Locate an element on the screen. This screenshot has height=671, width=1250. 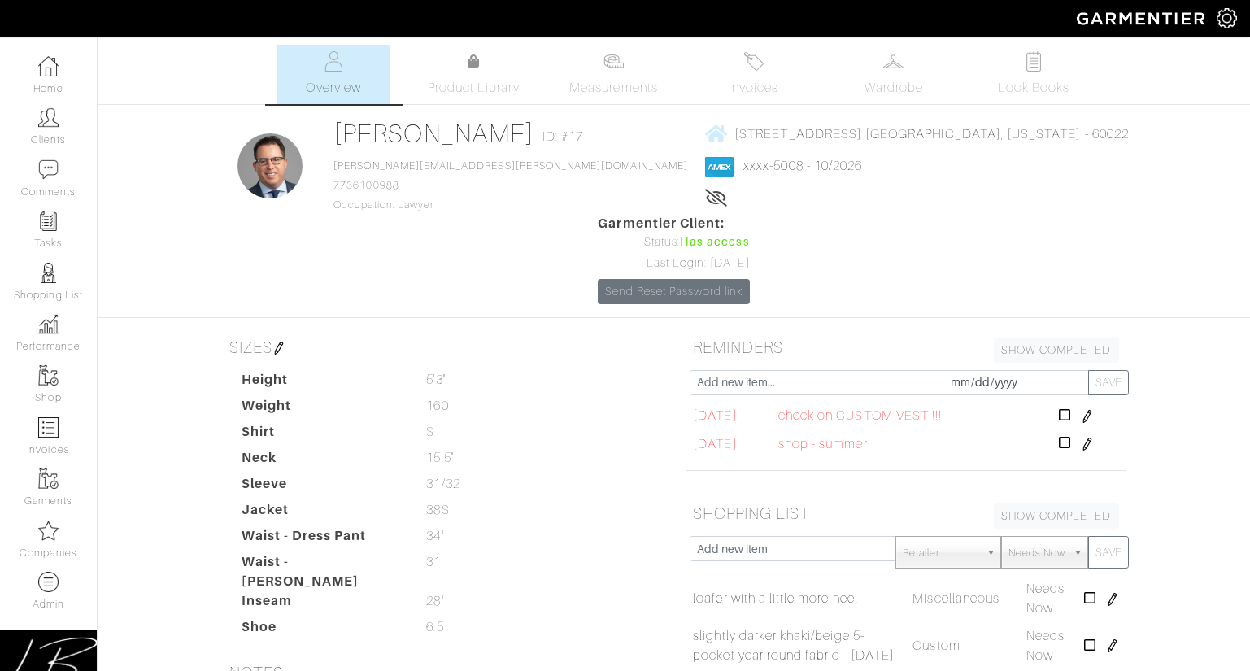
a: Look Books is located at coordinates (1033, 74).